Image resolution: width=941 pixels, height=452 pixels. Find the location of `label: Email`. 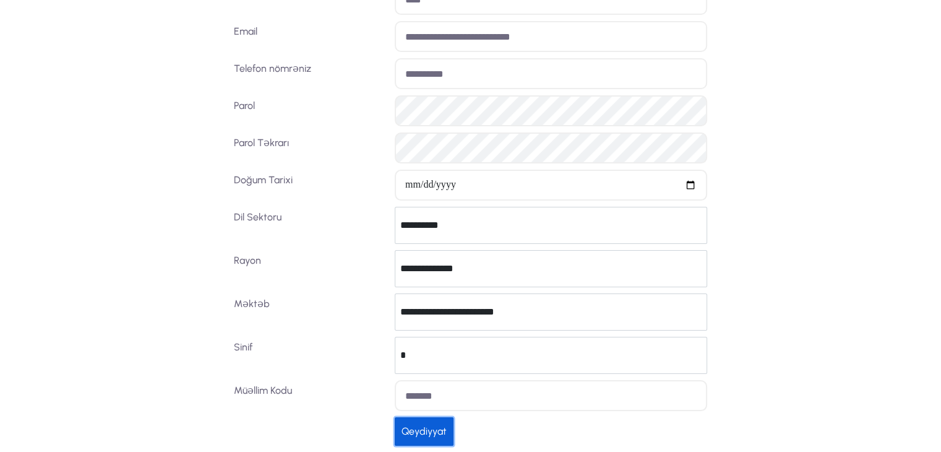

label: Email is located at coordinates (310, 37).